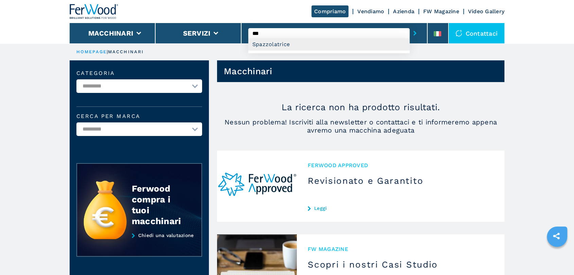 The width and height of the screenshot is (574, 275). What do you see at coordinates (400, 249) in the screenshot?
I see `span: FW MAGAZINE` at bounding box center [400, 249].